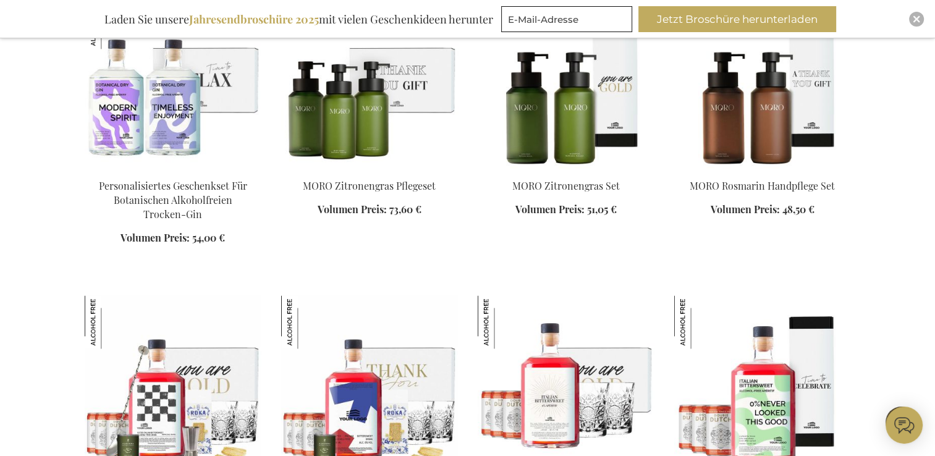  What do you see at coordinates (299, 19) in the screenshot?
I see `div: Laden Sie unsere mit vielen Geschenkideen herunter` at bounding box center [299, 19].